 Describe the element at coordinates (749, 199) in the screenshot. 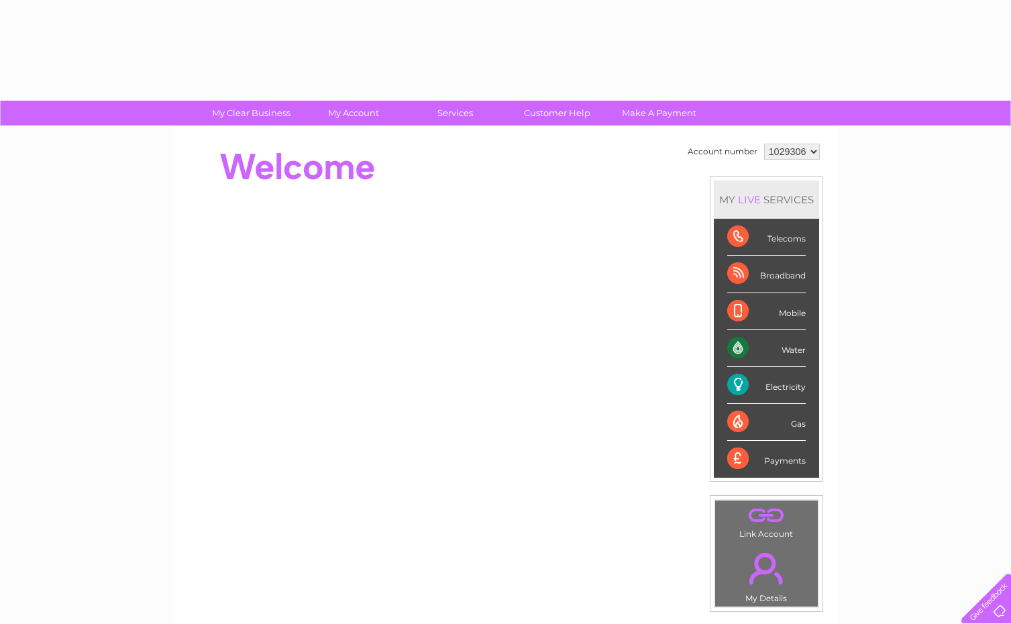

I see `div: LIVE` at that location.